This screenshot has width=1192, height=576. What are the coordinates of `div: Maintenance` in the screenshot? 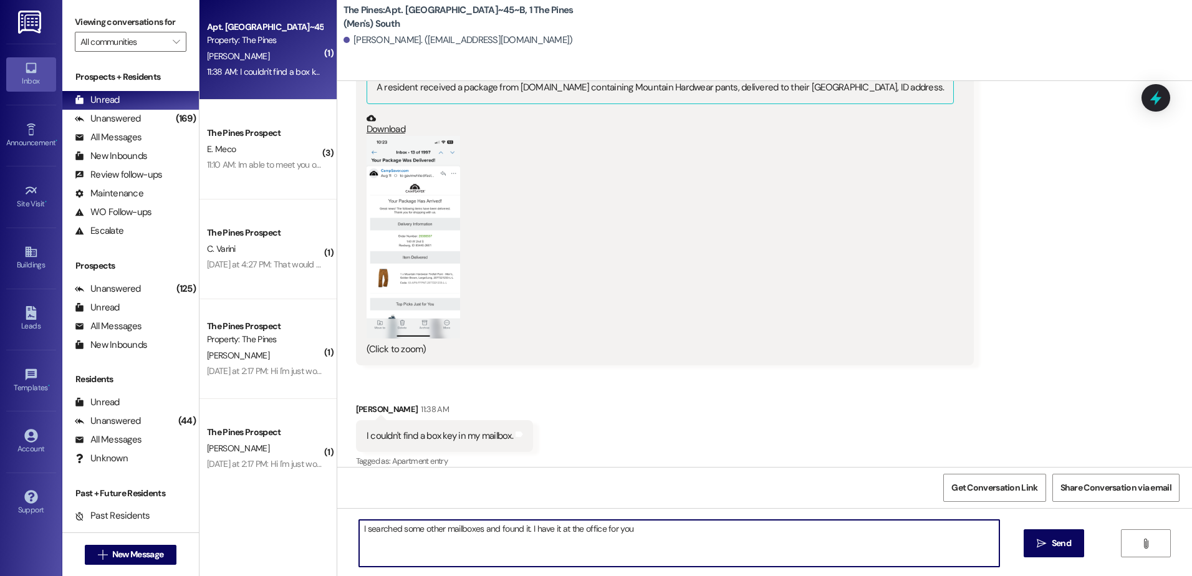 It's located at (109, 193).